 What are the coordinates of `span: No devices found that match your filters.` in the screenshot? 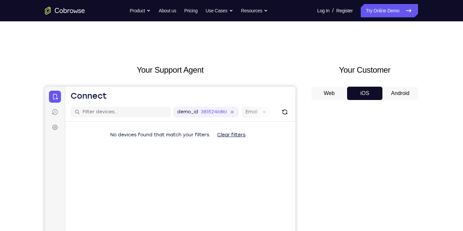 It's located at (115, 48).